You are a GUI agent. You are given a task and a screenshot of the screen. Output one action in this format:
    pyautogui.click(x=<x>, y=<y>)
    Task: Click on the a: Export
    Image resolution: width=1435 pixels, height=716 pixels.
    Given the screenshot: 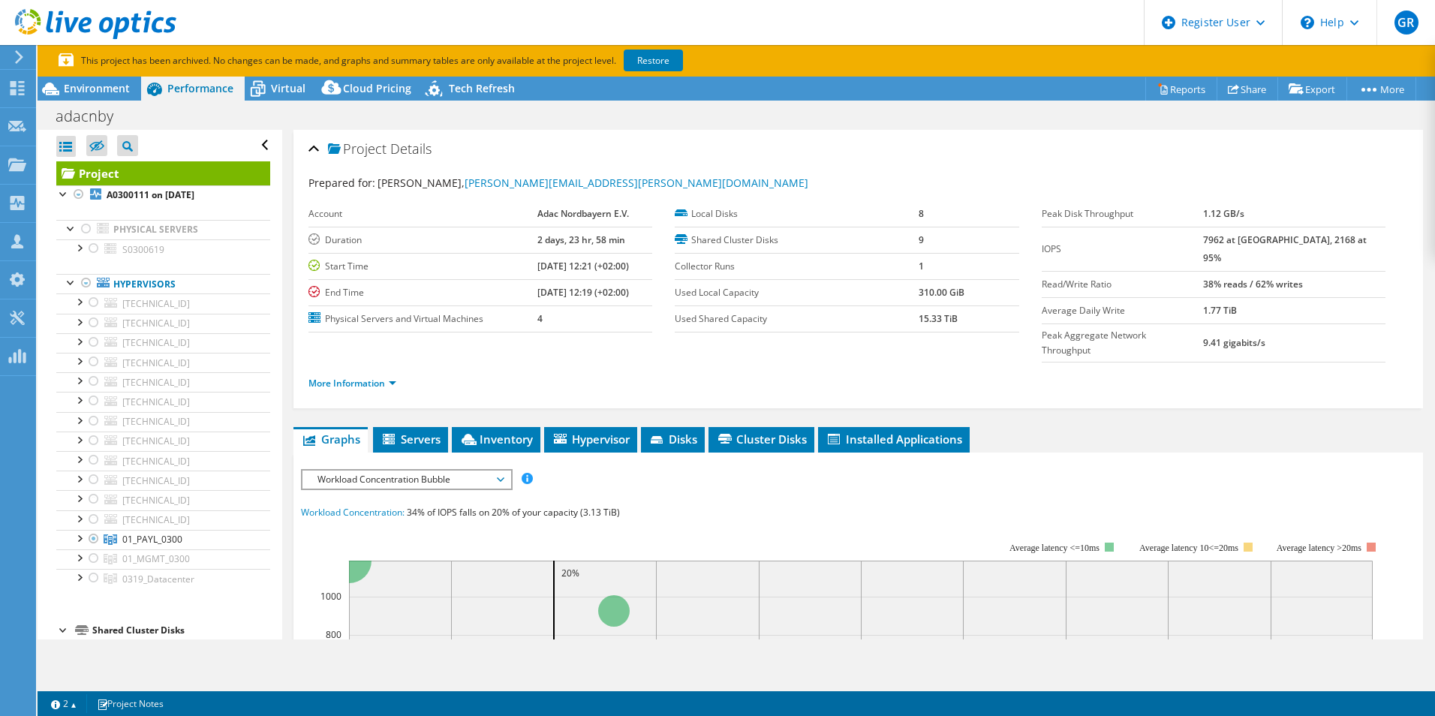 What is the action you would take?
    pyautogui.click(x=1312, y=89)
    